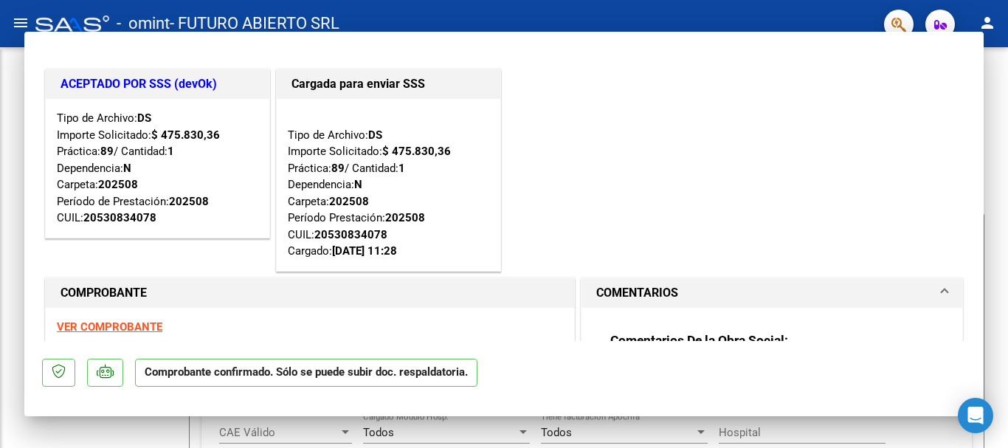 Image resolution: width=1008 pixels, height=448 pixels. Describe the element at coordinates (157, 168) in the screenshot. I see `div: Tipo de Archivo: Importe Solicitado: Práctica: / Cantidad: Dependencia: Carpeta: Período de Prest...` at that location.